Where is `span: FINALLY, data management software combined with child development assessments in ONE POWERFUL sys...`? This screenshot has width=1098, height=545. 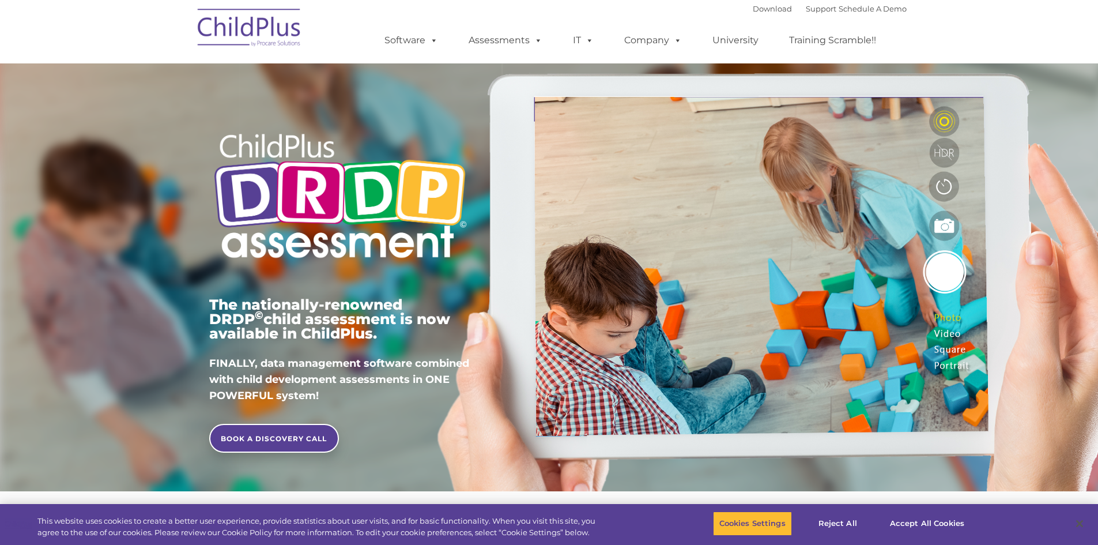
span: FINALLY, data management software combined with child development assessments in ONE POWERFUL sys... is located at coordinates (339, 379).